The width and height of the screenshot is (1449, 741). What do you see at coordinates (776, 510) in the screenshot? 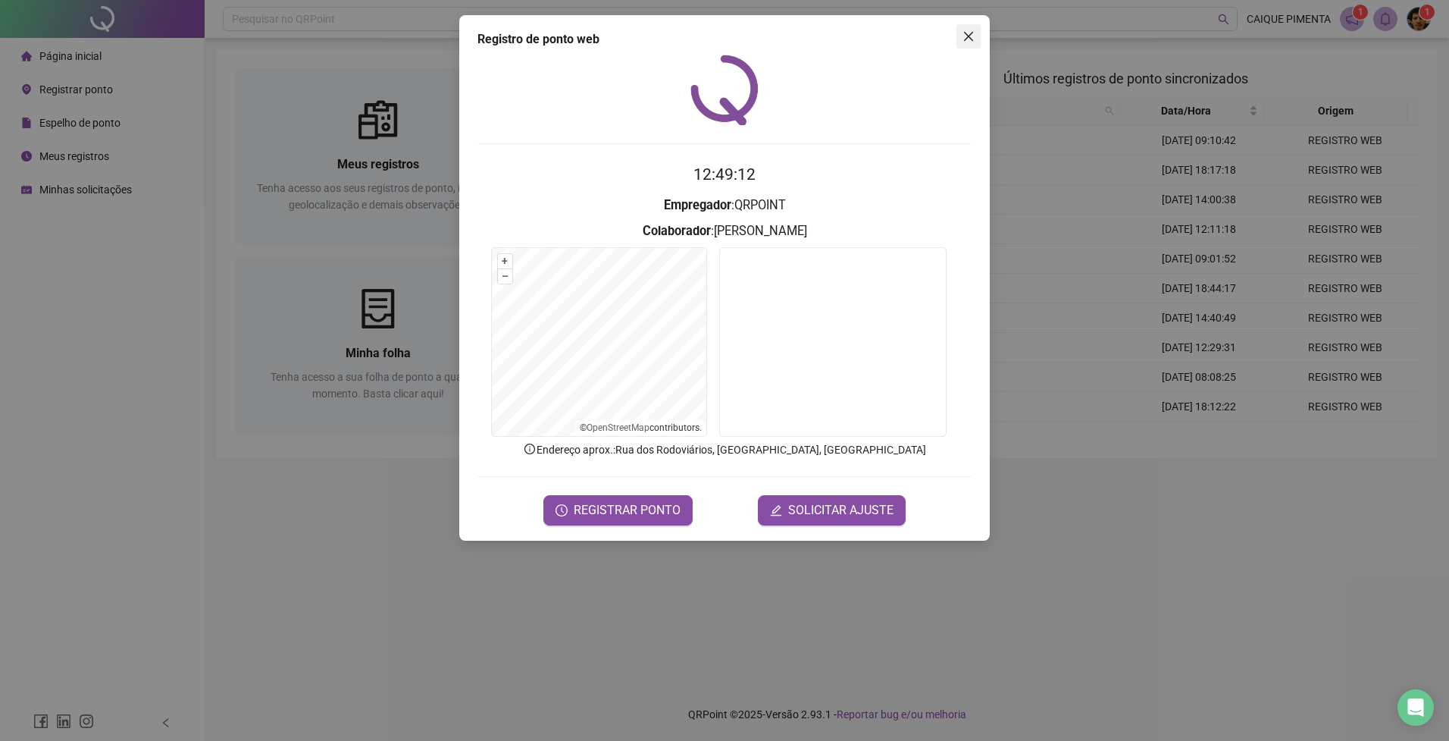
I see `span: edit` at bounding box center [776, 510].